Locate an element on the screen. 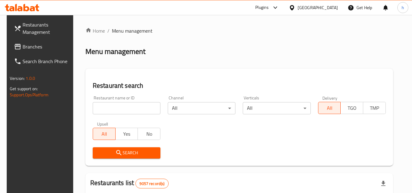 This screenshot has width=412, height=193. h2: Restaurant search is located at coordinates (239, 86).